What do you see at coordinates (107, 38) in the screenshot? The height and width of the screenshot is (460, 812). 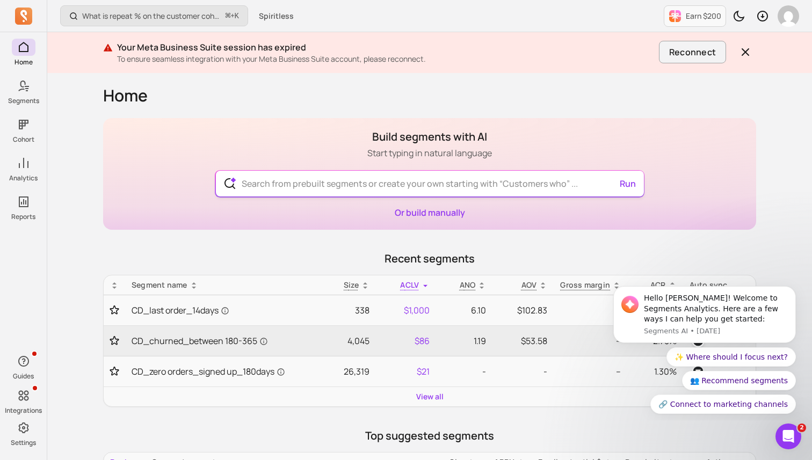 I see `div: message notification from Segments AI, 5w ago. Hello Clarissa! Welcome to Segments Analytics. Her...` at bounding box center [107, 38].